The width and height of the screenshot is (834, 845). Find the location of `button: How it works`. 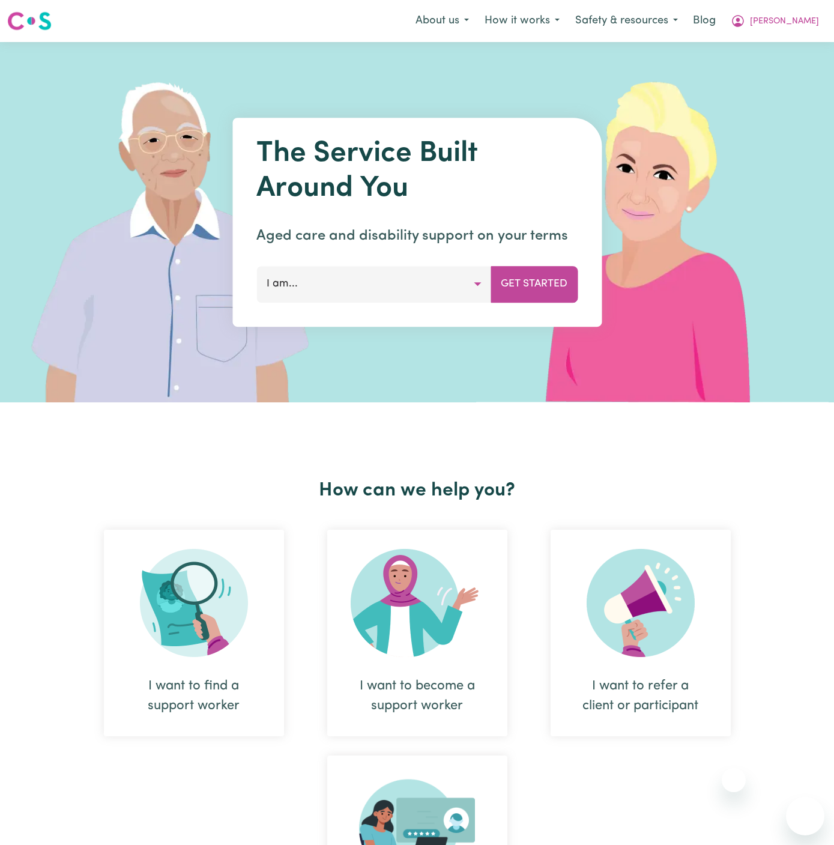

button: How it works is located at coordinates (522, 21).